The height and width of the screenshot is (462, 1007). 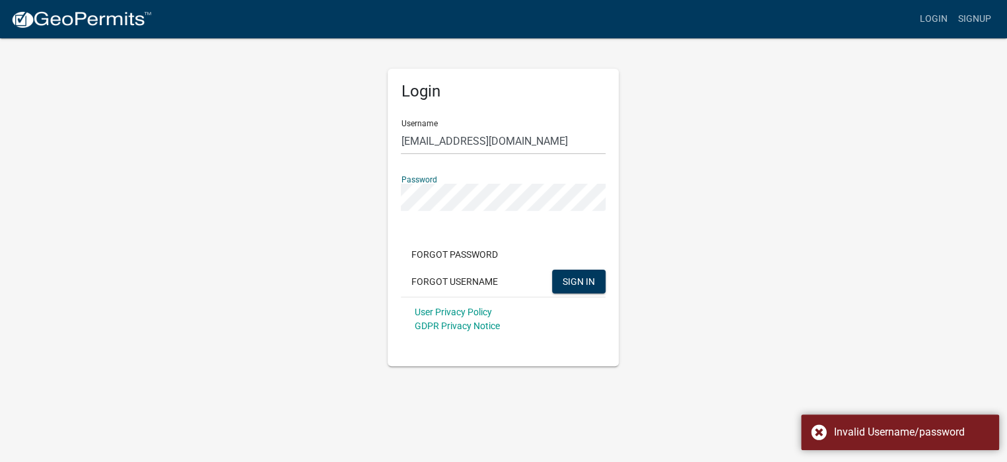 What do you see at coordinates (578, 281) in the screenshot?
I see `span: SIGN IN` at bounding box center [578, 281].